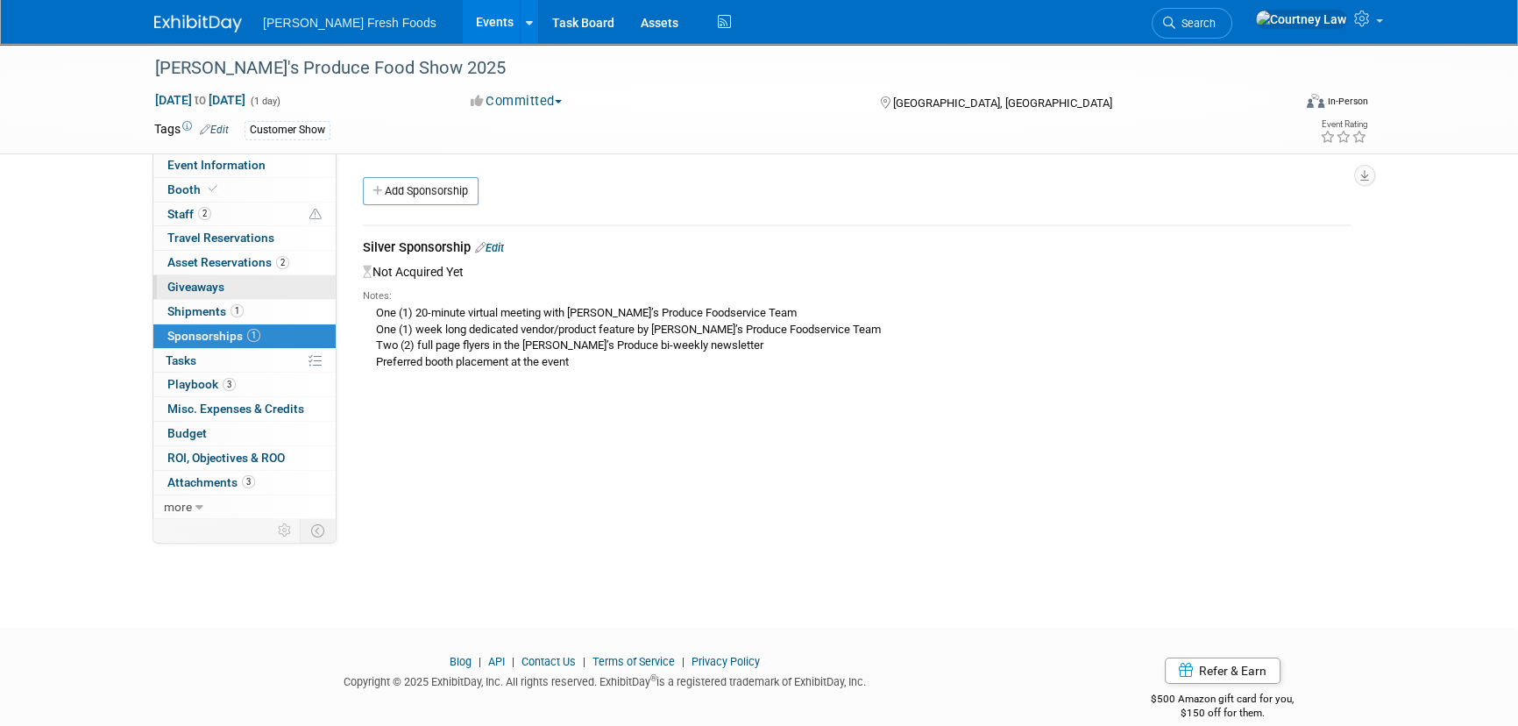 The width and height of the screenshot is (1518, 726). I want to click on a: Travel Reservations, so click(245, 238).